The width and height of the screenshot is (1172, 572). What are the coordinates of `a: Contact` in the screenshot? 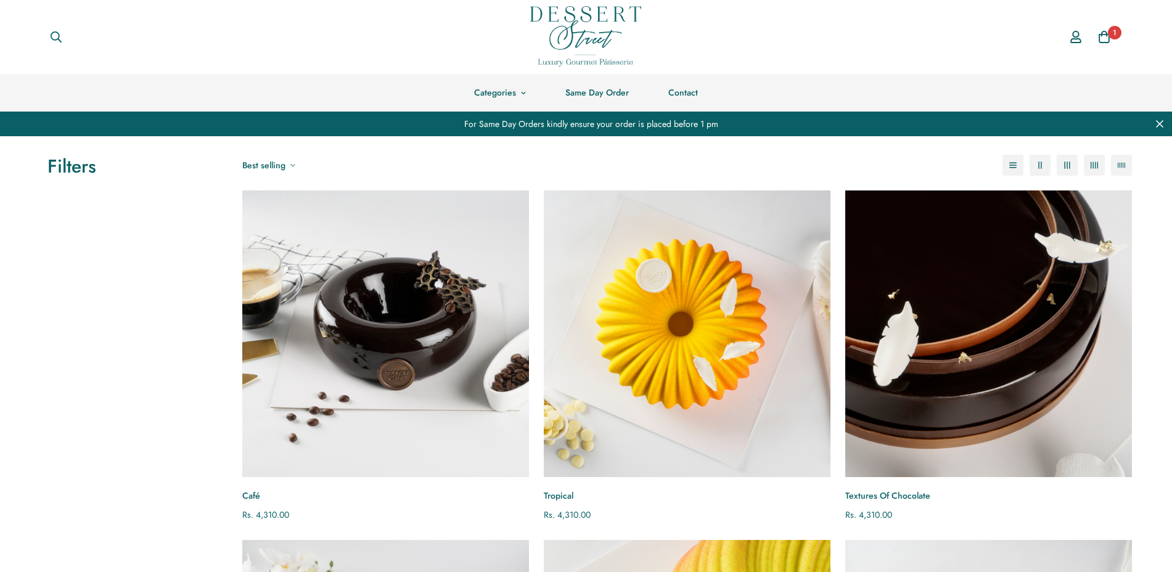 It's located at (683, 92).